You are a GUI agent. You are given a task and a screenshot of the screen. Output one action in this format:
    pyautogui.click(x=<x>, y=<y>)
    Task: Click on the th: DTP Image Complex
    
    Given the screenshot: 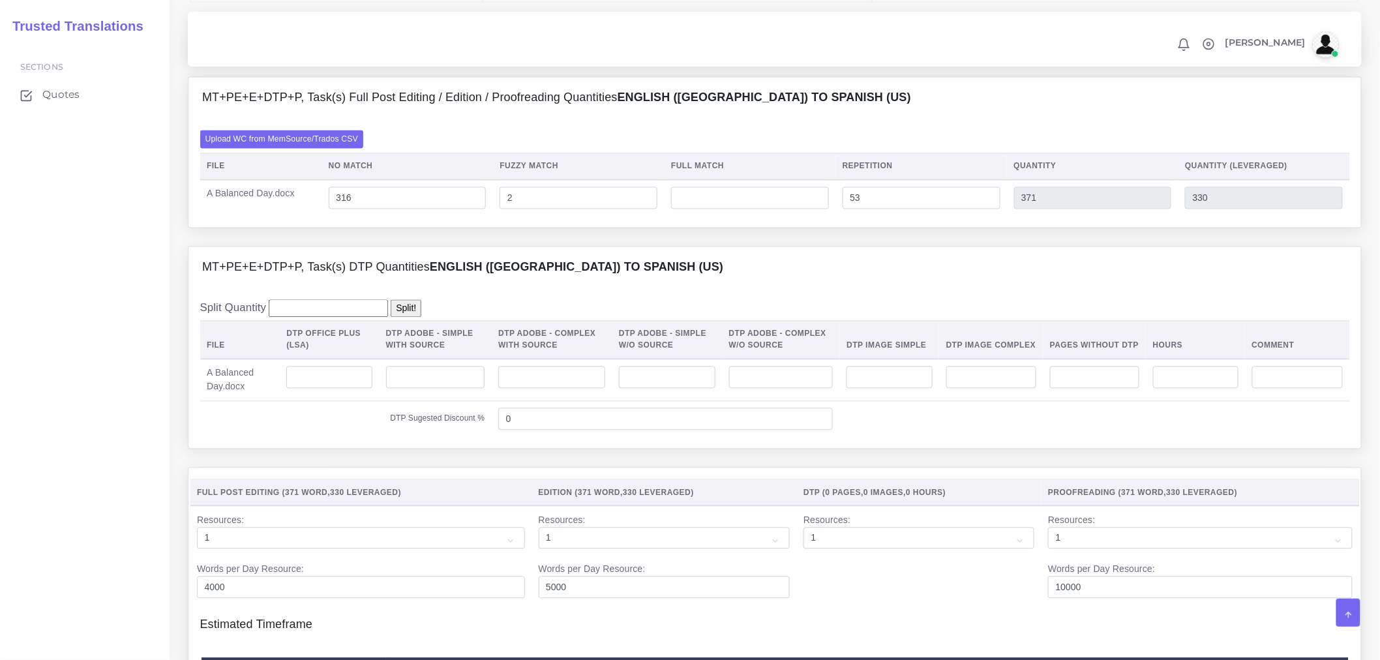 What is the action you would take?
    pyautogui.click(x=991, y=340)
    